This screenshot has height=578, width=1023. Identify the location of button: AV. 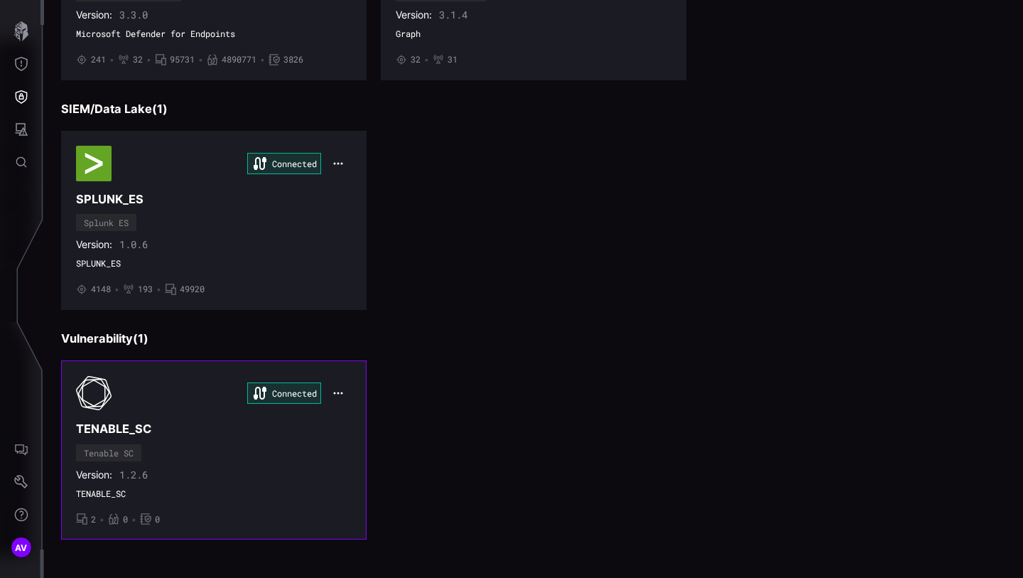
(21, 547).